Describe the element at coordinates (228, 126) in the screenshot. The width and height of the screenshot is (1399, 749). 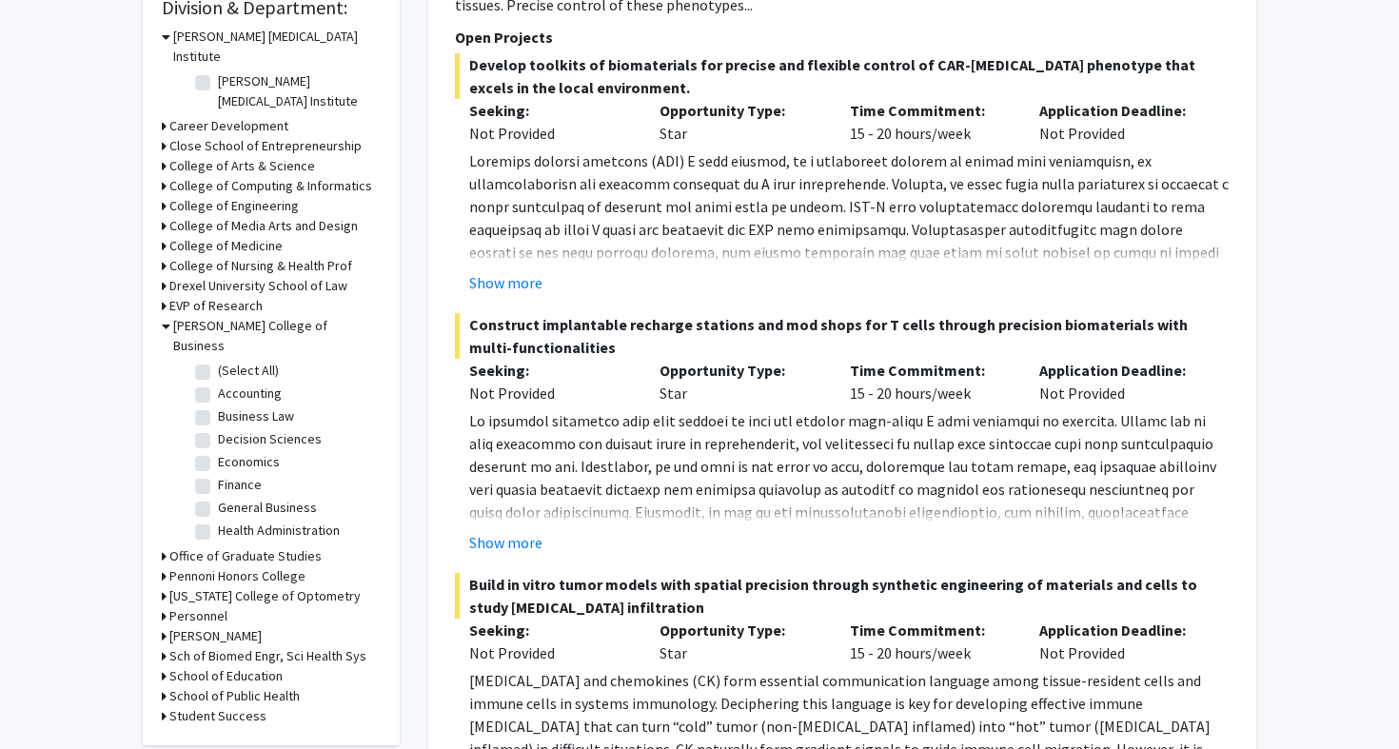
I see `h3: Career Development` at that location.